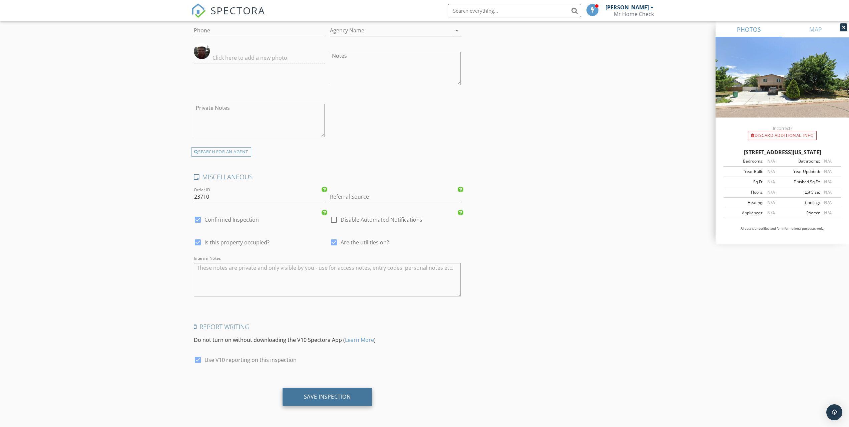  What do you see at coordinates (259, 58) in the screenshot?
I see `input: Click here to add a new photo` at bounding box center [259, 58].